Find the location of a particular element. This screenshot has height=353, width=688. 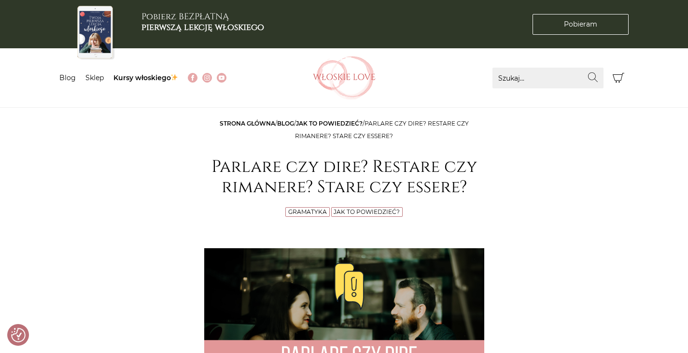

button: Koszyk is located at coordinates (619, 78).